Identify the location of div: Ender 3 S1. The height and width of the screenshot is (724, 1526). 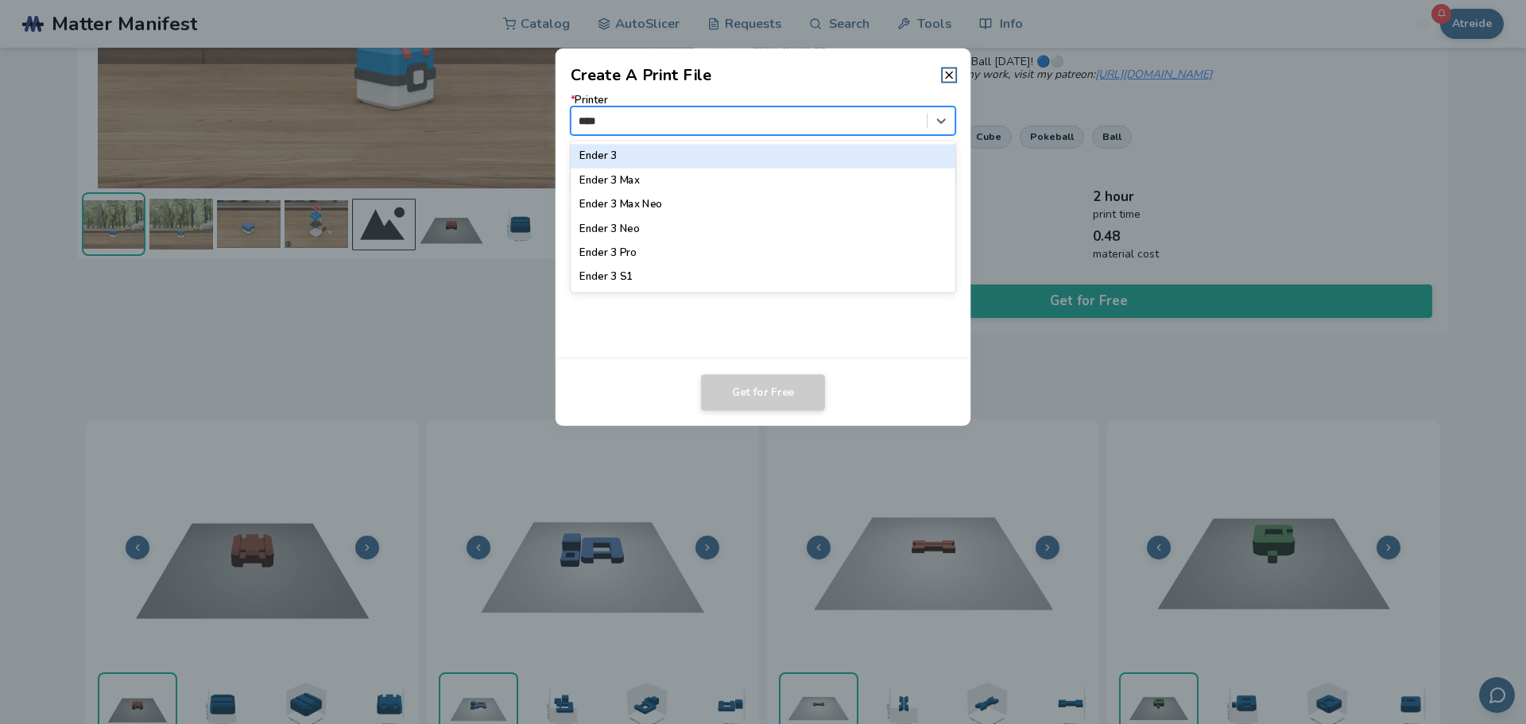
(763, 277).